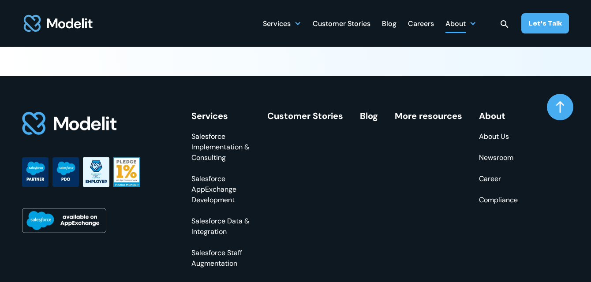 This screenshot has width=591, height=282. I want to click on a: About Us, so click(498, 137).